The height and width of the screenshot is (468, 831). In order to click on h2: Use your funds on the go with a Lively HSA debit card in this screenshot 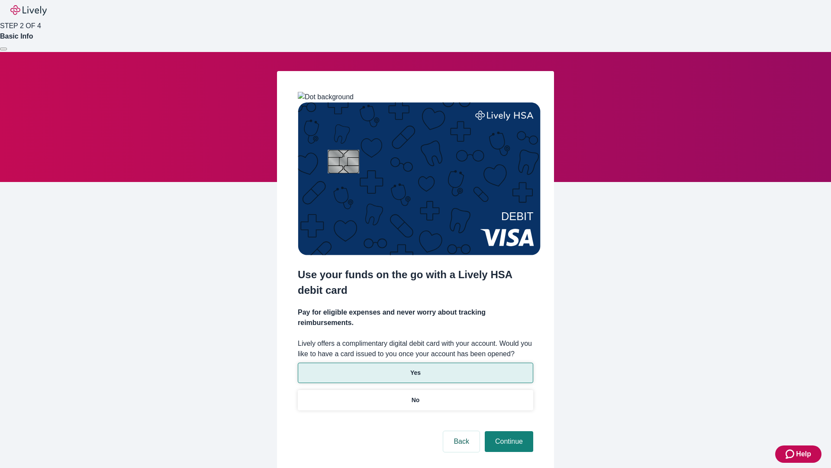, I will do `click(416, 282)`.